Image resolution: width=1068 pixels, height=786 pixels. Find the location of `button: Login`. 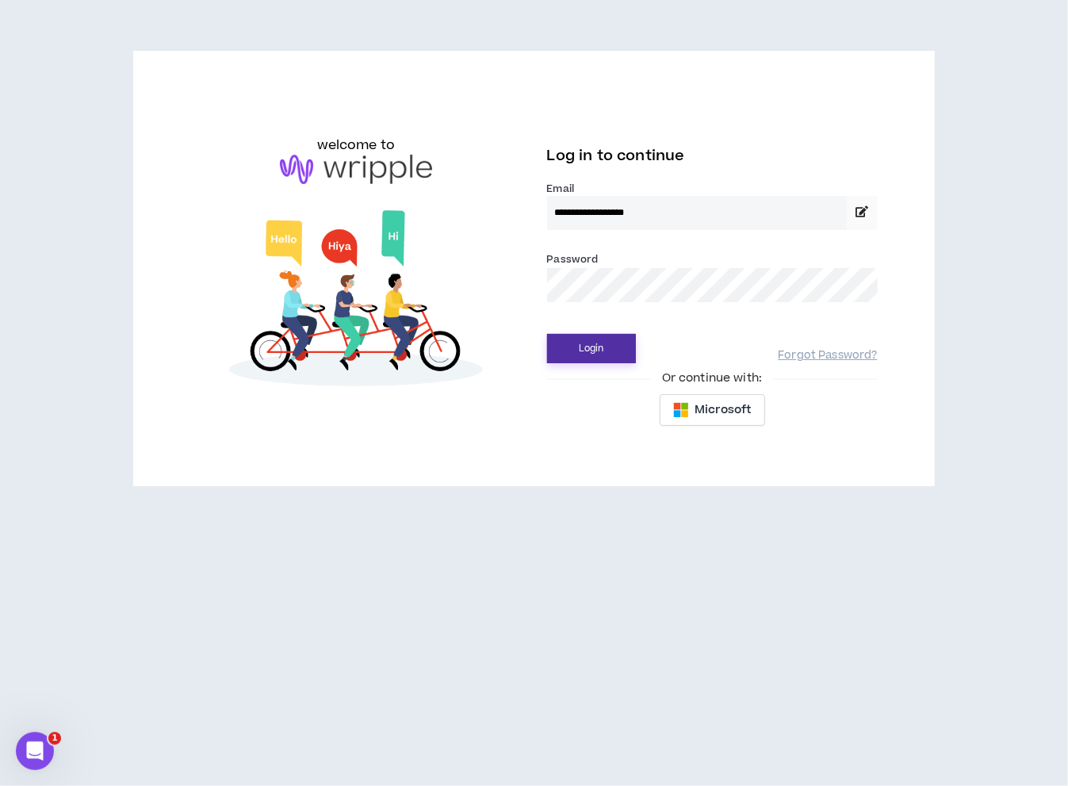

button: Login is located at coordinates (591, 348).